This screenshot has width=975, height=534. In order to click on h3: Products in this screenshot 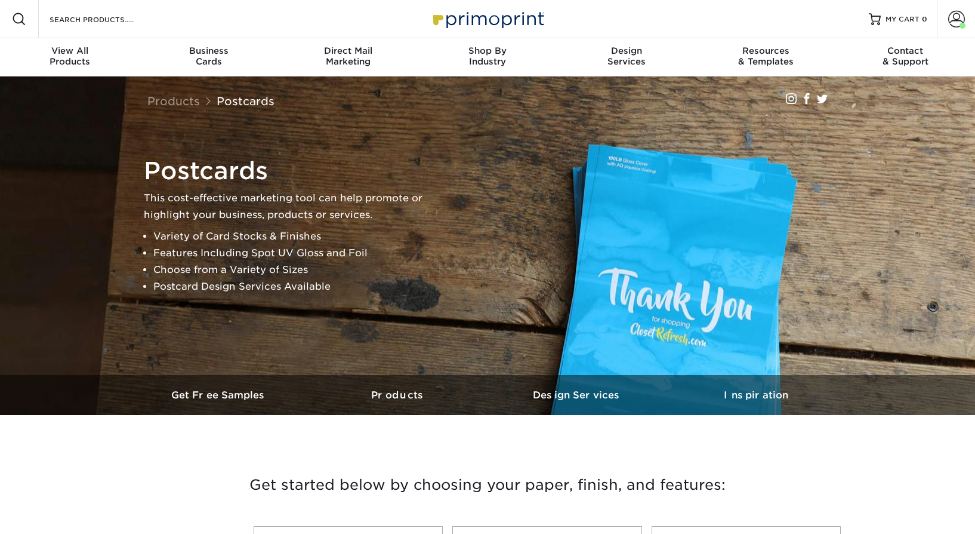, I will do `click(398, 394)`.